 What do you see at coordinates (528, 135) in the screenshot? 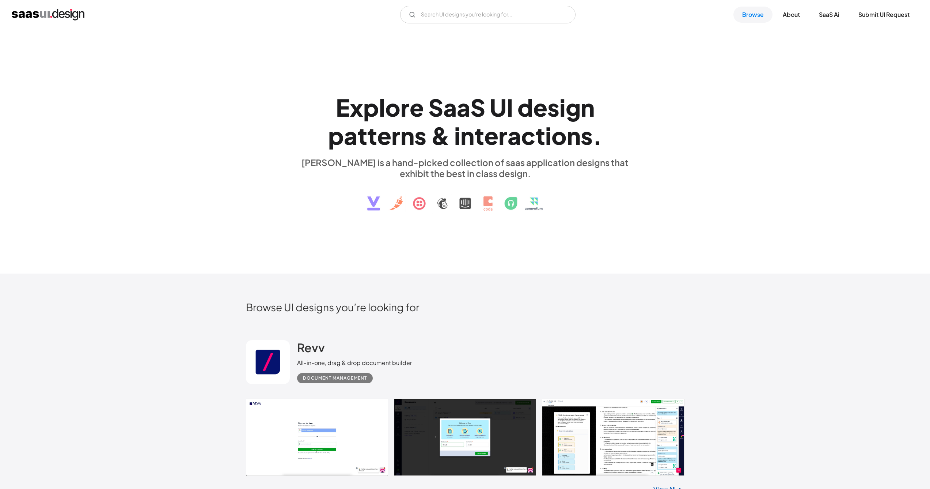
I see `div: c` at bounding box center [528, 135].